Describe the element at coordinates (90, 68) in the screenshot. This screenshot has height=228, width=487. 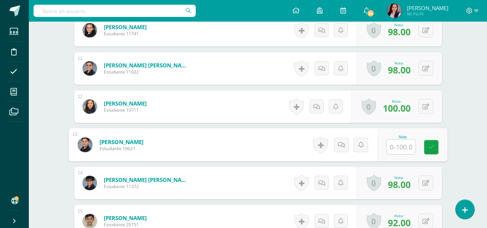
I see `img: 526c3c5f26e76f301edcb68ff5a190cc.png` at that location.